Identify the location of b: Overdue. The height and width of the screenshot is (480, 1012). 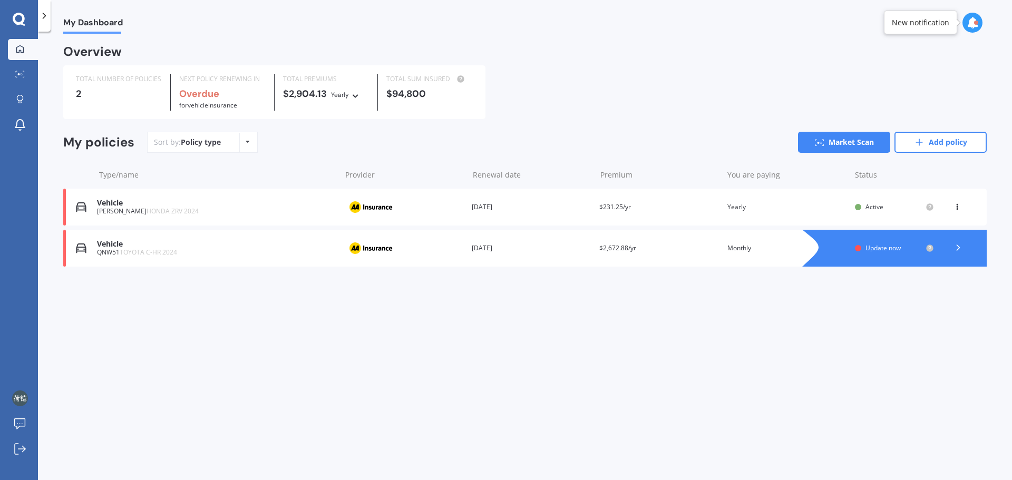
(199, 94).